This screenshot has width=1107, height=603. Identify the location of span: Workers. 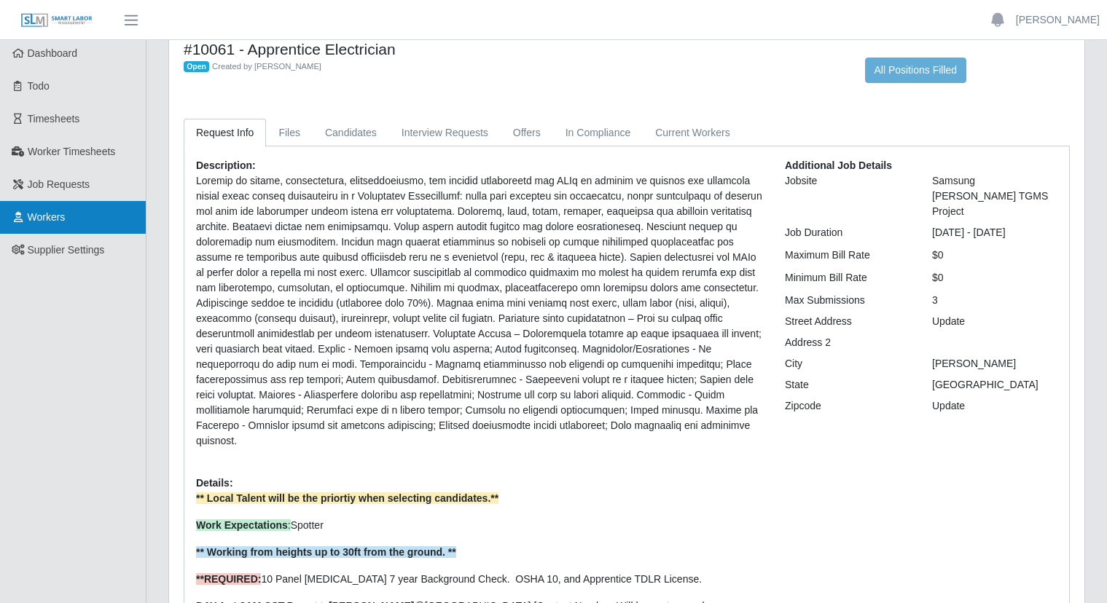
(47, 217).